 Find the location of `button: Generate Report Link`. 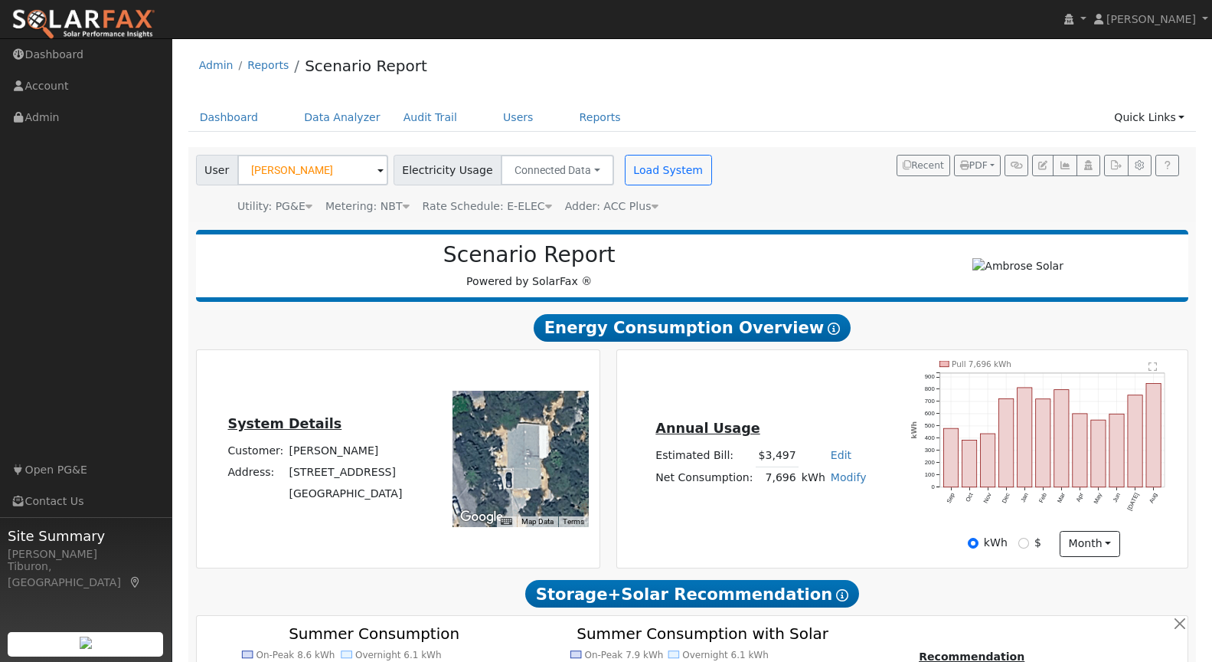

button: Generate Report Link is located at coordinates (1016, 165).